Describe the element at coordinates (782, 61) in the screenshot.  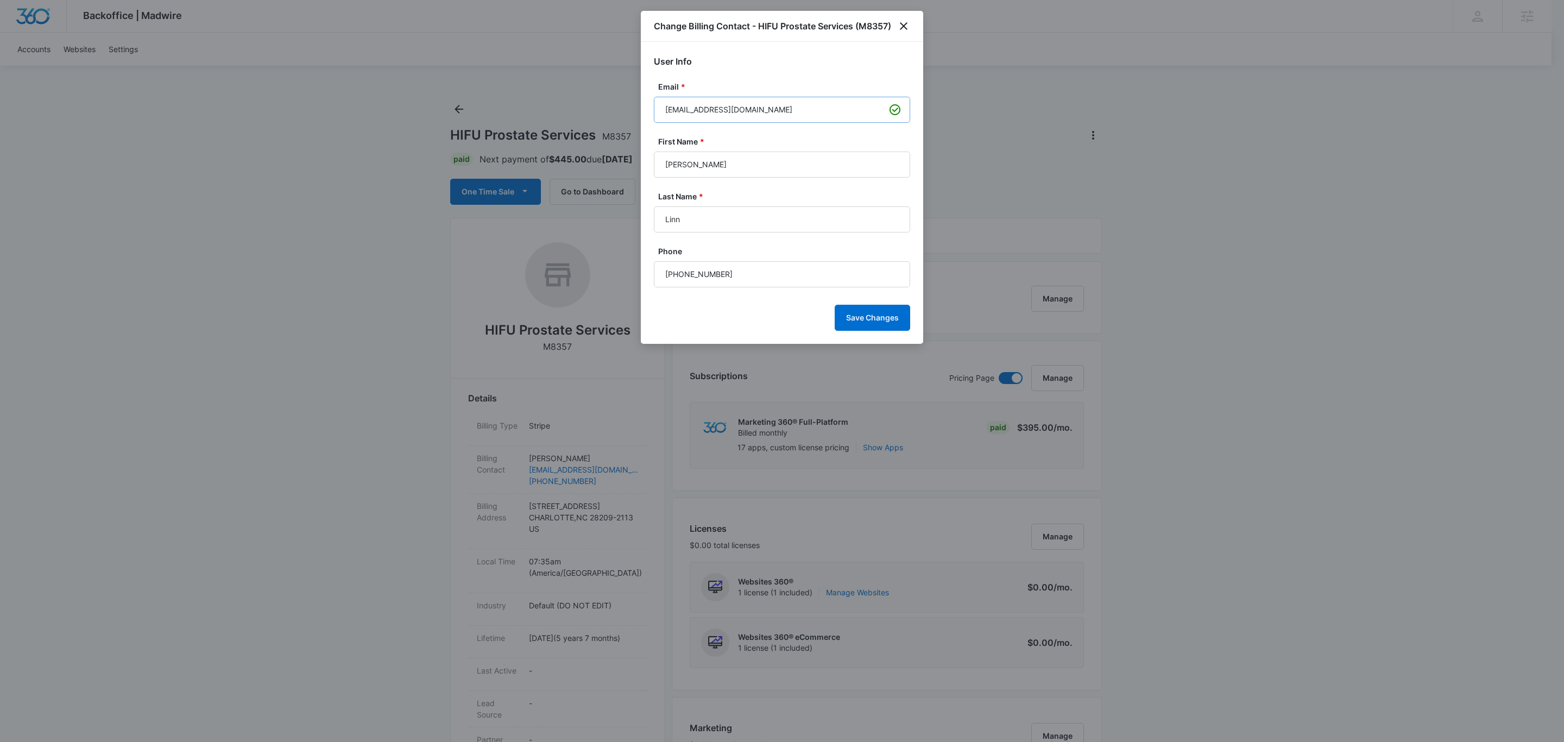
I see `h2: User Info` at that location.